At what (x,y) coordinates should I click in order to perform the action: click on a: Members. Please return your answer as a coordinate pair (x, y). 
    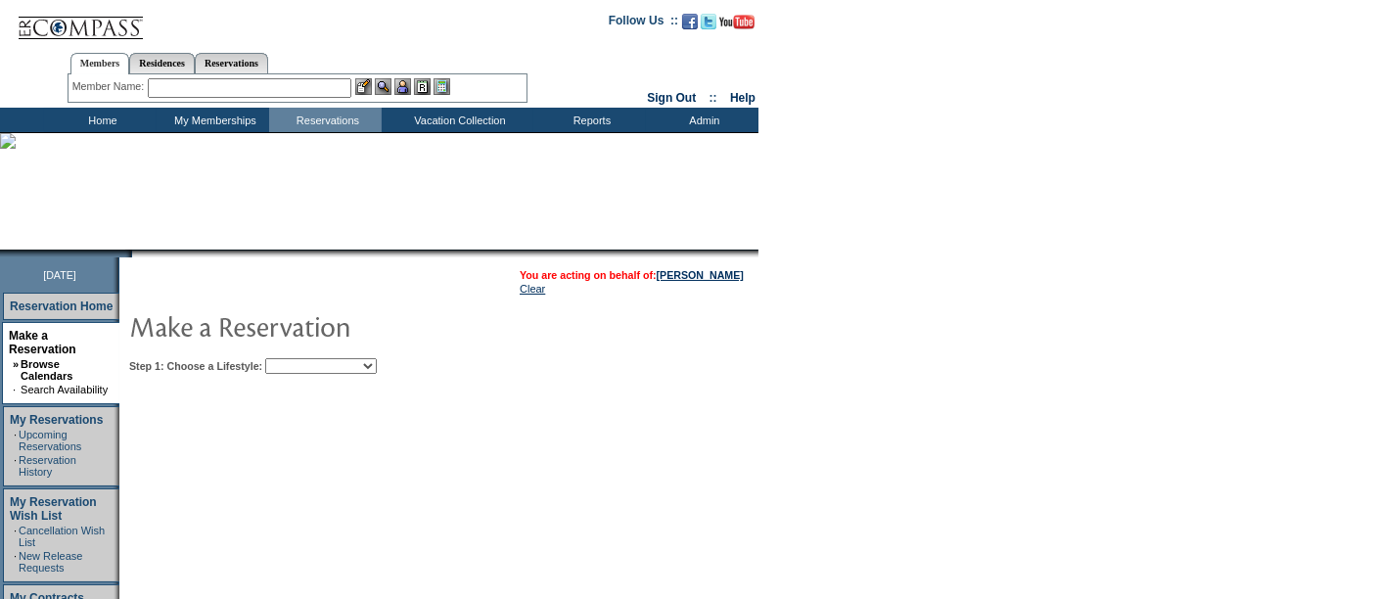
    Looking at the image, I should click on (100, 64).